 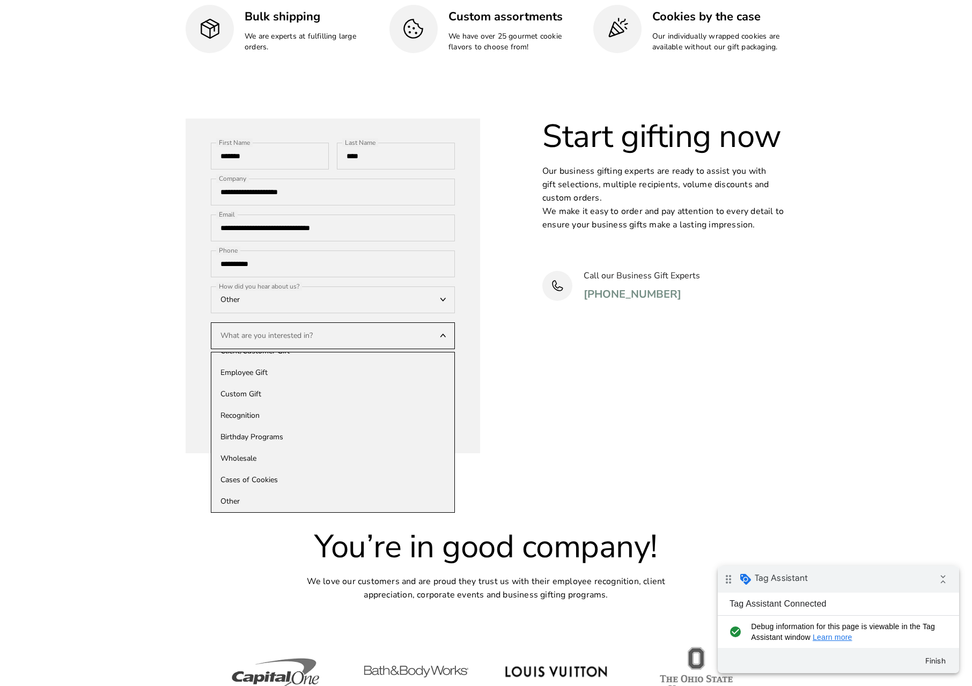 What do you see at coordinates (486, 547) in the screenshot?
I see `h2: You’re in good company!` at bounding box center [486, 547].